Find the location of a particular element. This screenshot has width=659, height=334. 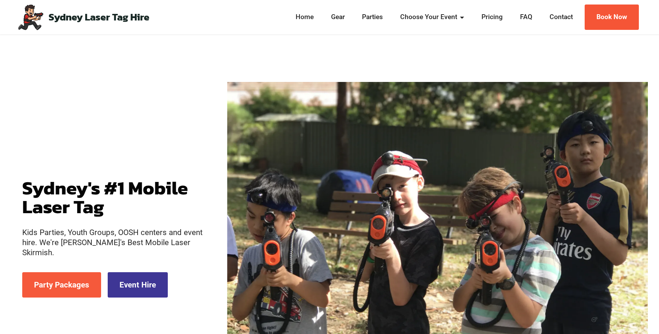

a: Parties is located at coordinates (373, 17).